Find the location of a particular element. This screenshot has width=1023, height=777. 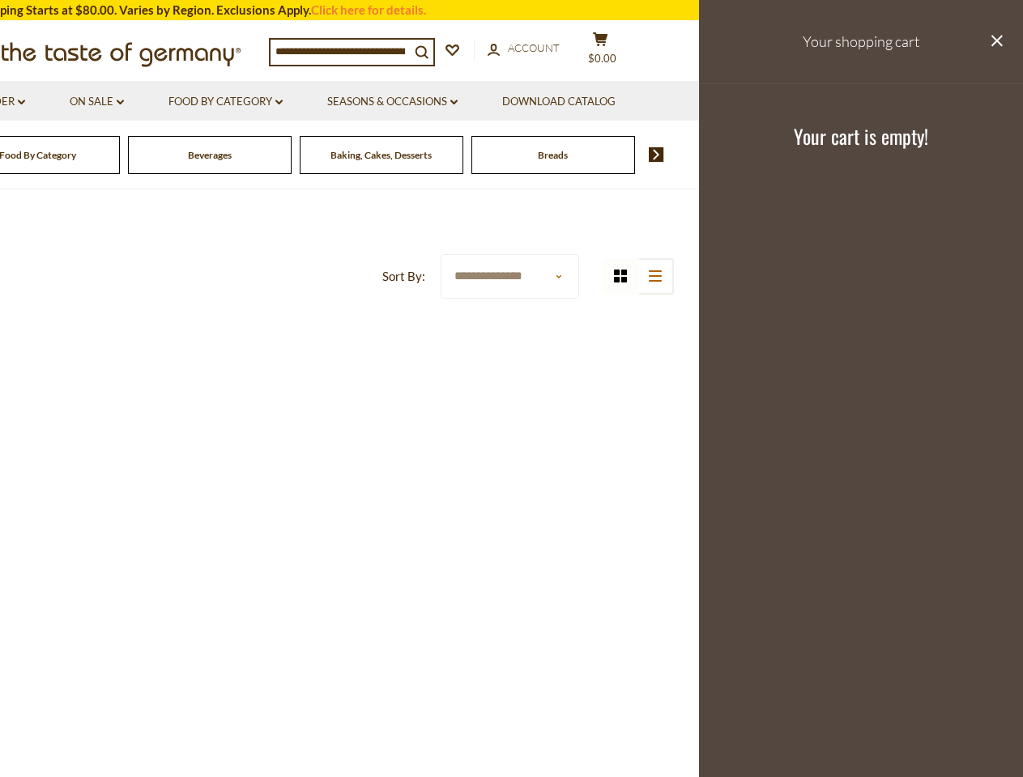

a: Click here for details. is located at coordinates (368, 10).